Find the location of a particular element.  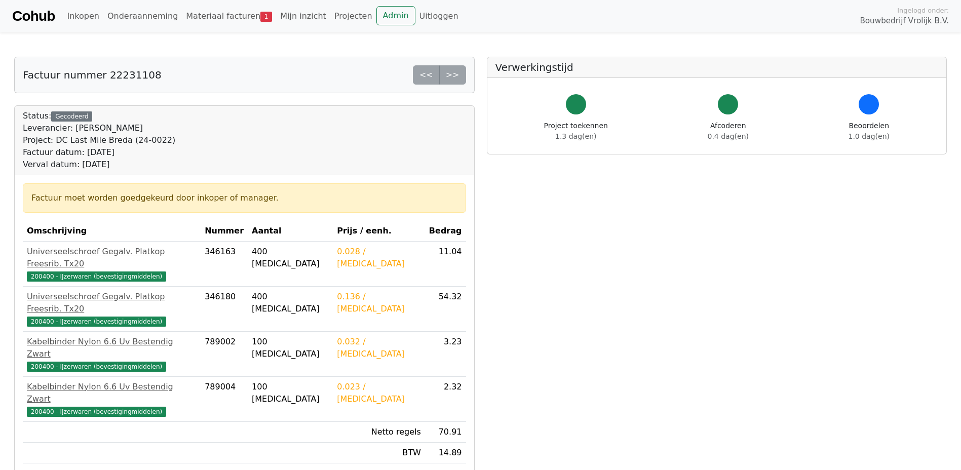

div: Project toekennen is located at coordinates (576, 131).